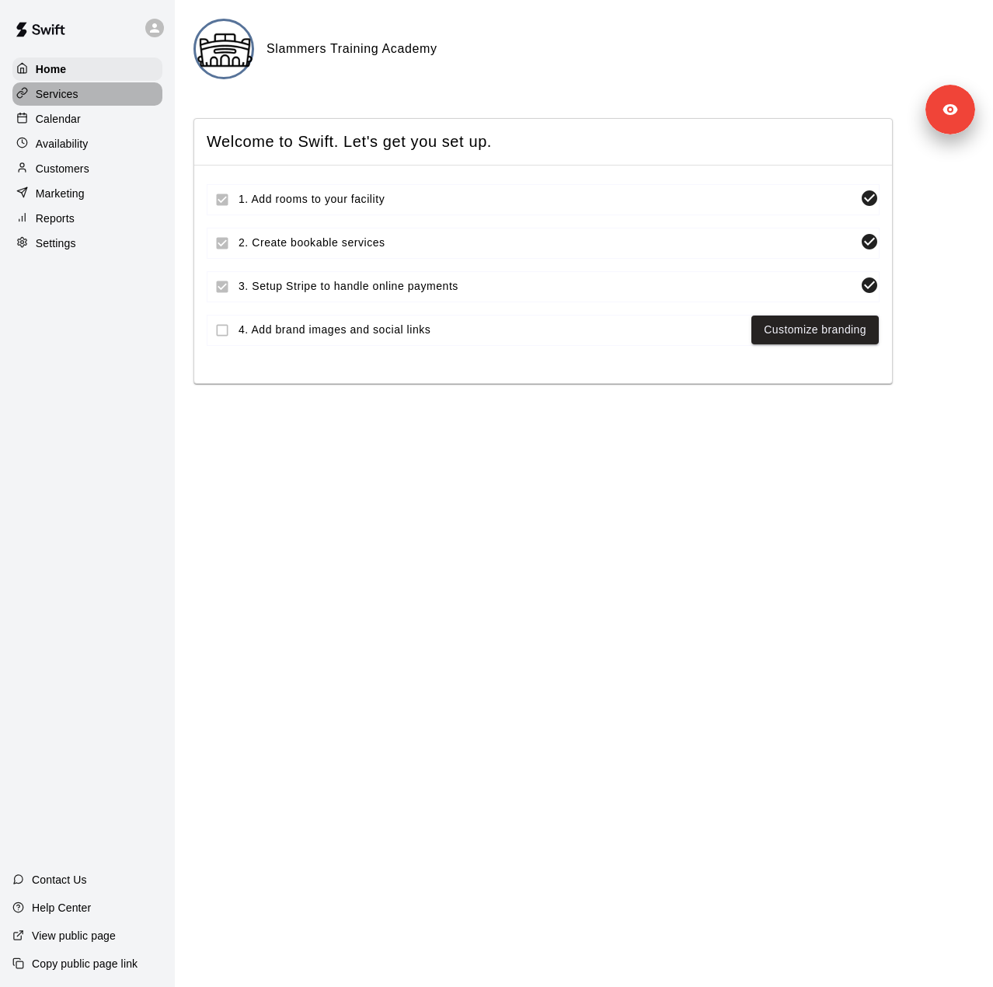 The width and height of the screenshot is (993, 987). I want to click on div: Availability, so click(87, 144).